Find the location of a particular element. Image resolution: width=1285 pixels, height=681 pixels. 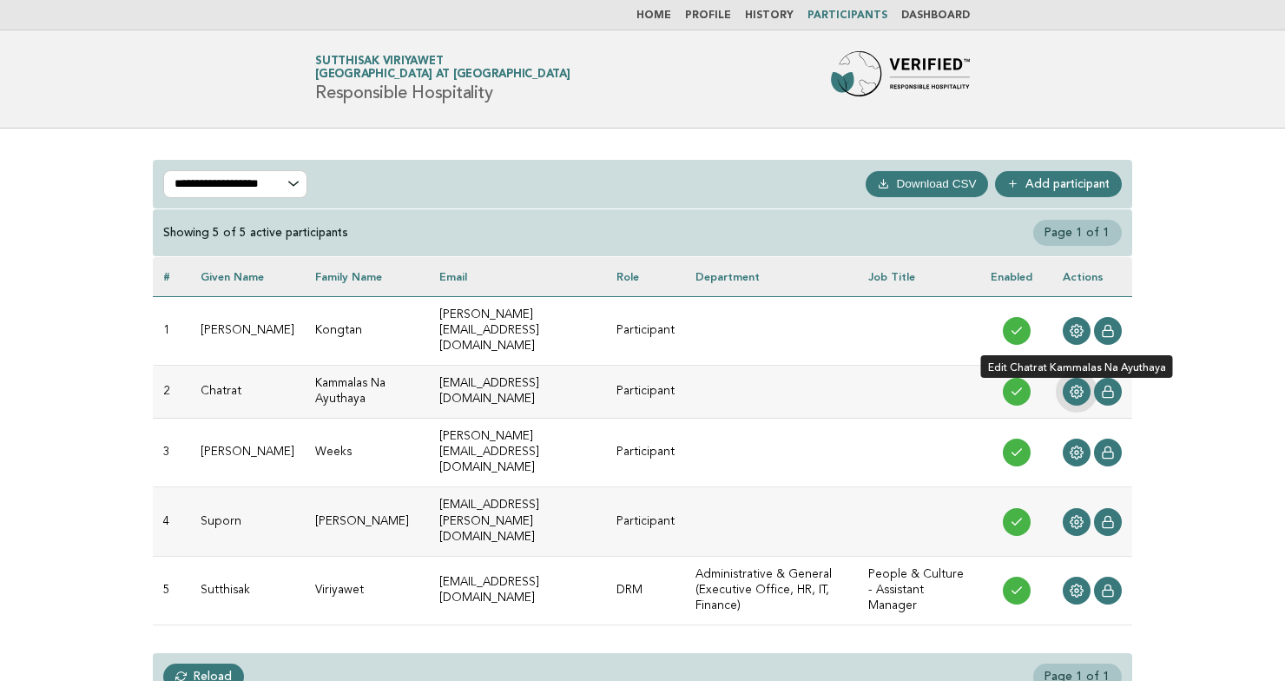

td: Sutthisak is located at coordinates (247, 589).